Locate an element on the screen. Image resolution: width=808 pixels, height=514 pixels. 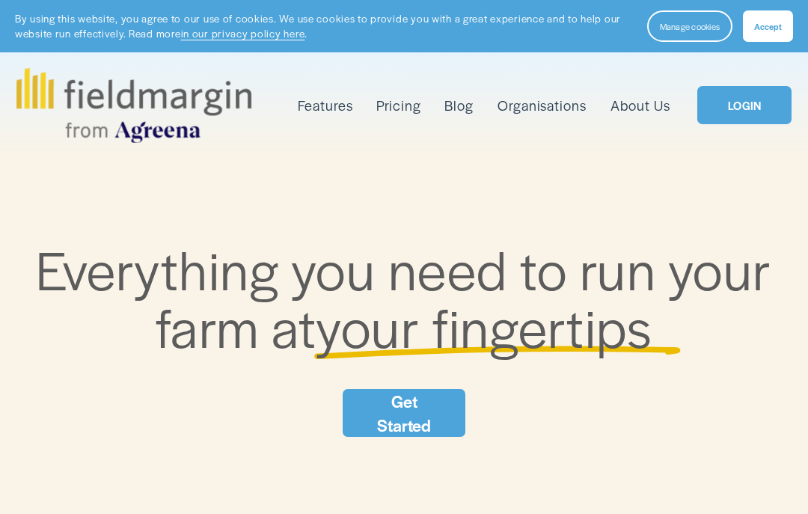
button: Accept is located at coordinates (768, 26).